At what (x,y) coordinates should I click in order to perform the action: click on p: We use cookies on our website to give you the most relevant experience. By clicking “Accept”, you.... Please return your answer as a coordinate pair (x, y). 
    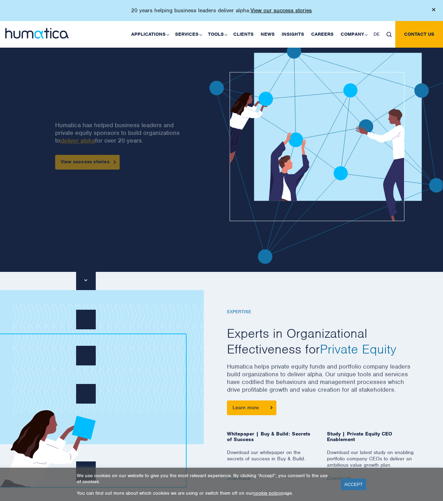
    Looking at the image, I should click on (204, 479).